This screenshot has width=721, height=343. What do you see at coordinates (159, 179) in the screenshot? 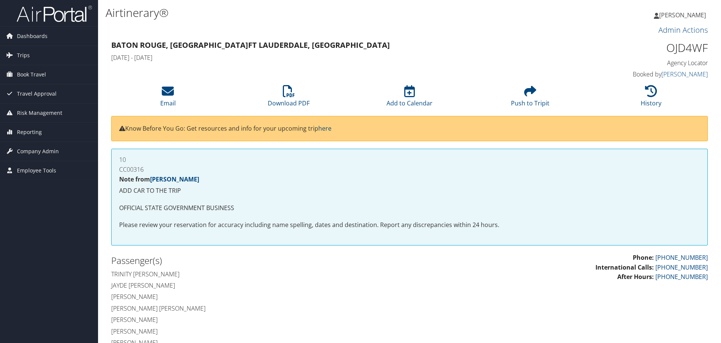
I see `strong: Note from` at bounding box center [159, 179].